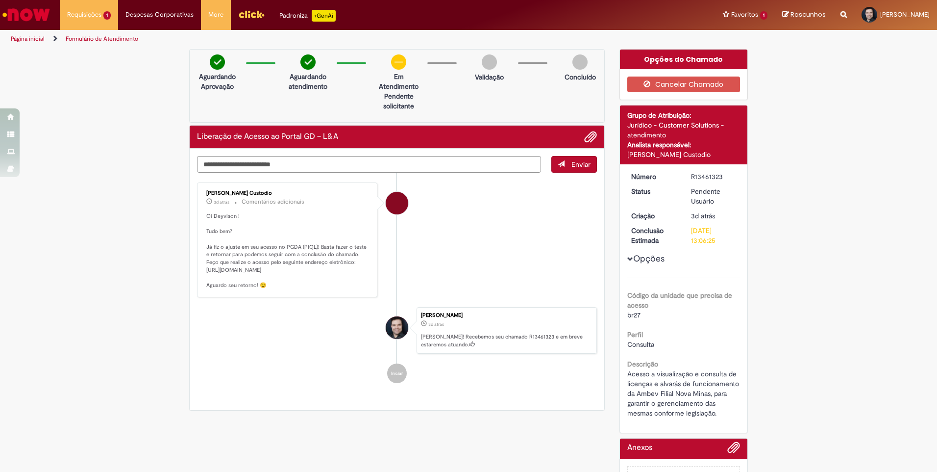  I want to click on span: Favoritos, so click(745, 15).